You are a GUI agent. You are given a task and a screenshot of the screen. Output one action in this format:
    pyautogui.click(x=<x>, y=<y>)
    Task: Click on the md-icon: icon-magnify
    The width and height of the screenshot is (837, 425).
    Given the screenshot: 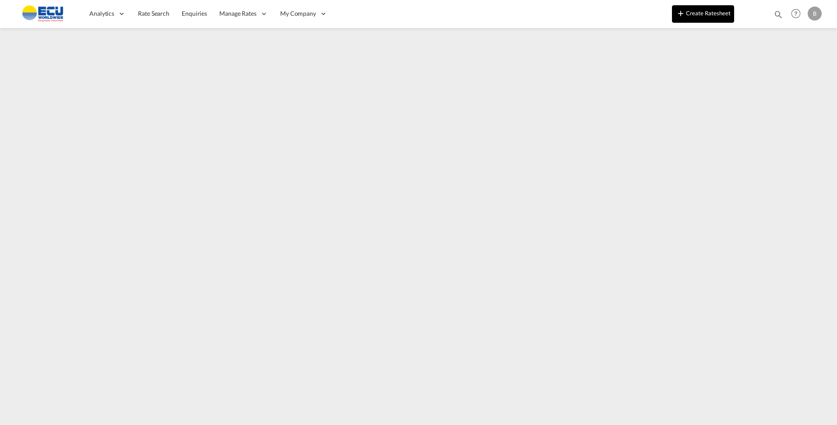 What is the action you would take?
    pyautogui.click(x=778, y=14)
    